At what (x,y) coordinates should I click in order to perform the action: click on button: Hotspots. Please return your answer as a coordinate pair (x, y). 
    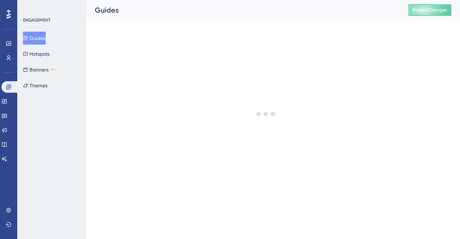
    Looking at the image, I should click on (36, 54).